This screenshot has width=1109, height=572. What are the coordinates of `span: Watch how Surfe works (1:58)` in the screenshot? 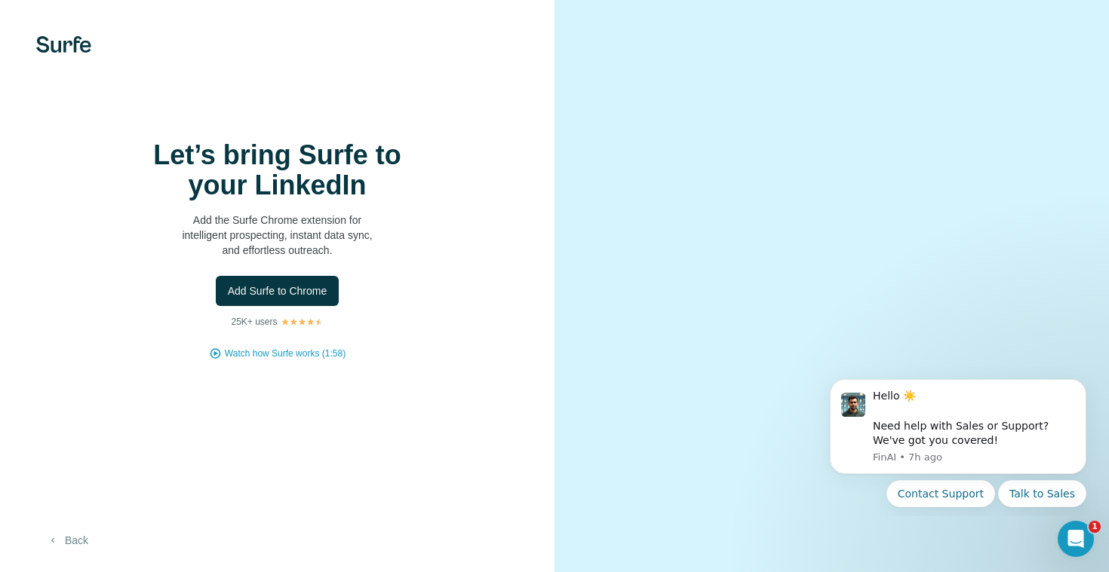 It's located at (285, 354).